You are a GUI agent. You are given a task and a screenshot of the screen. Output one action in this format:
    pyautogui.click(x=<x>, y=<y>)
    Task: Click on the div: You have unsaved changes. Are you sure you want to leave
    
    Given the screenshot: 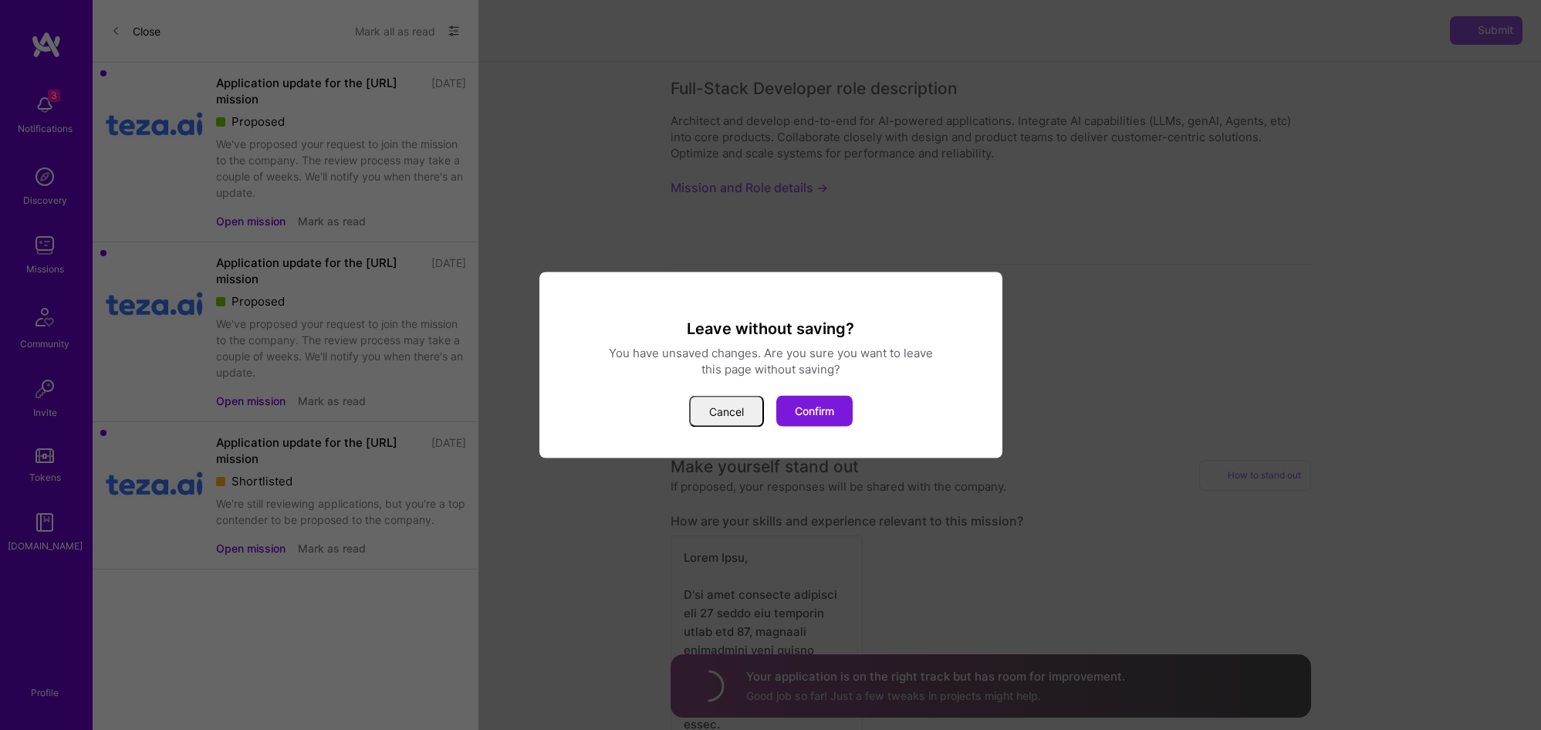 What is the action you would take?
    pyautogui.click(x=771, y=353)
    